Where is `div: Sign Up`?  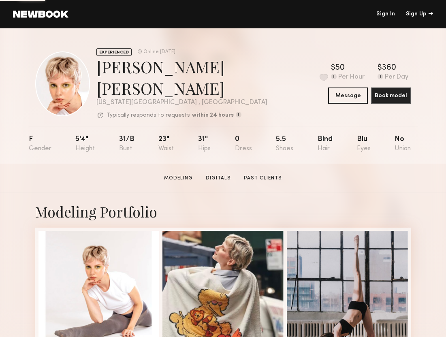
div: Sign Up is located at coordinates (420, 14).